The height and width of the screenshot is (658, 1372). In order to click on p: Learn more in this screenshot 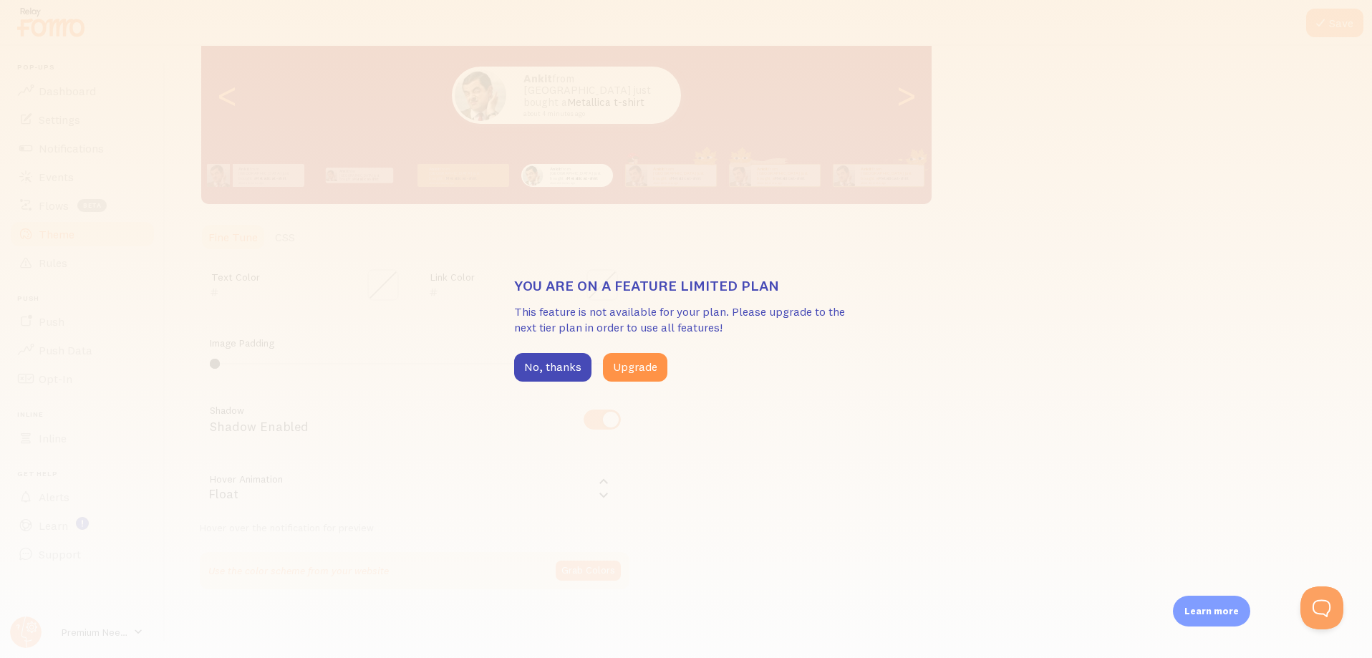, I will do `click(1211, 611)`.